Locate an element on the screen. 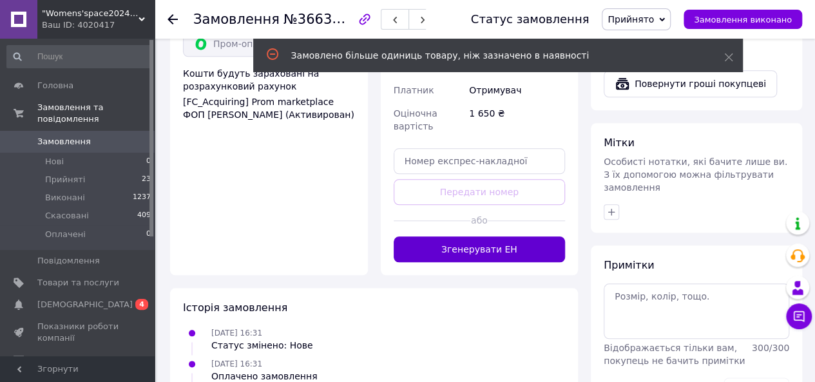  span: Історія замовлення is located at coordinates (235, 307).